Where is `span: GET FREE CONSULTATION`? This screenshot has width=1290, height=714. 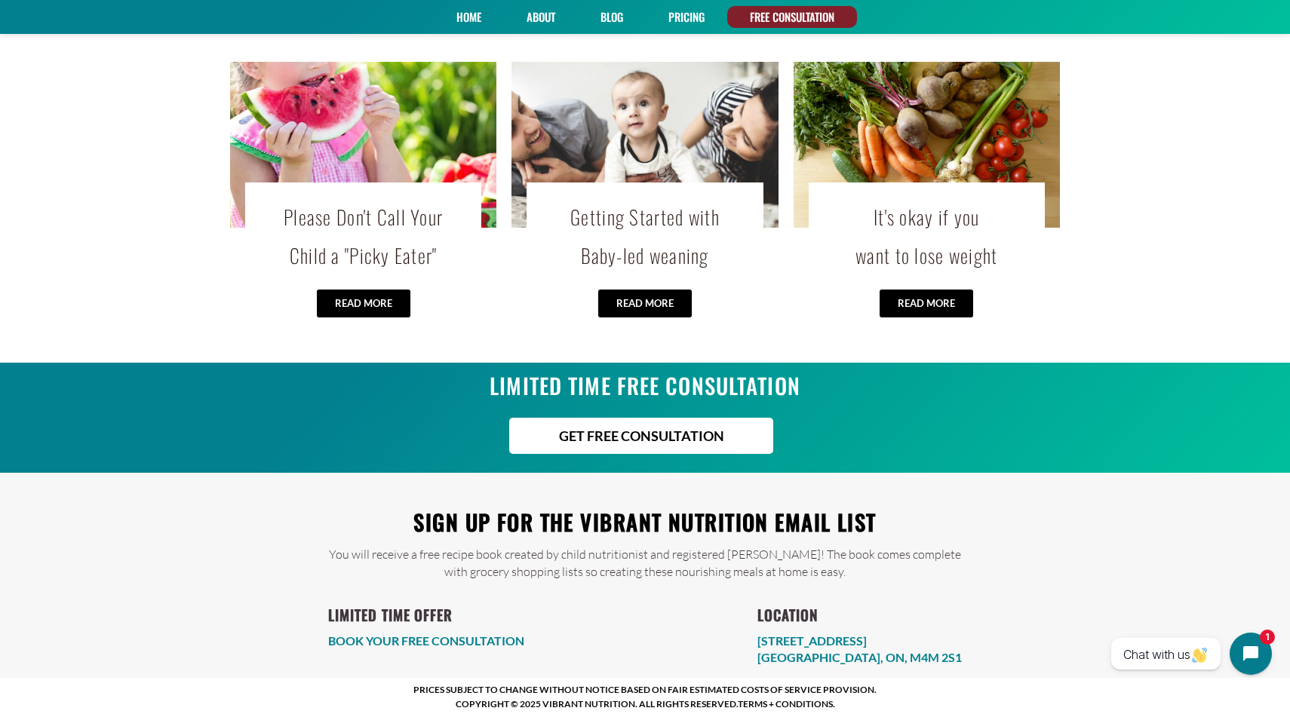 span: GET FREE CONSULTATION is located at coordinates (641, 436).